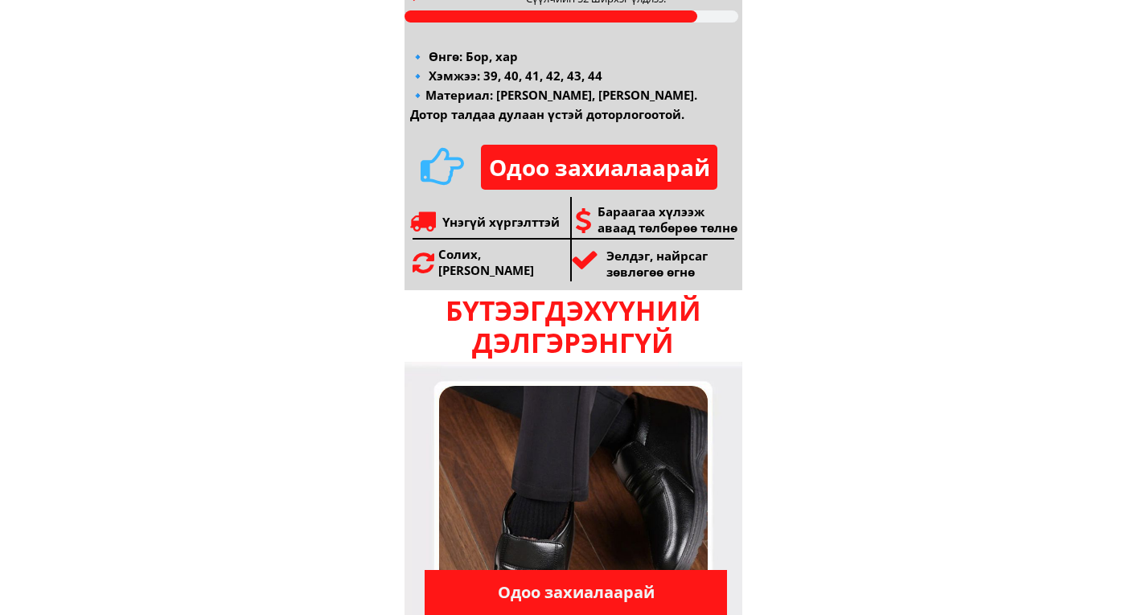  Describe the element at coordinates (574, 327) in the screenshot. I see `h3: Бүтээгдэхүүний дэлгэрэнгүй` at that location.